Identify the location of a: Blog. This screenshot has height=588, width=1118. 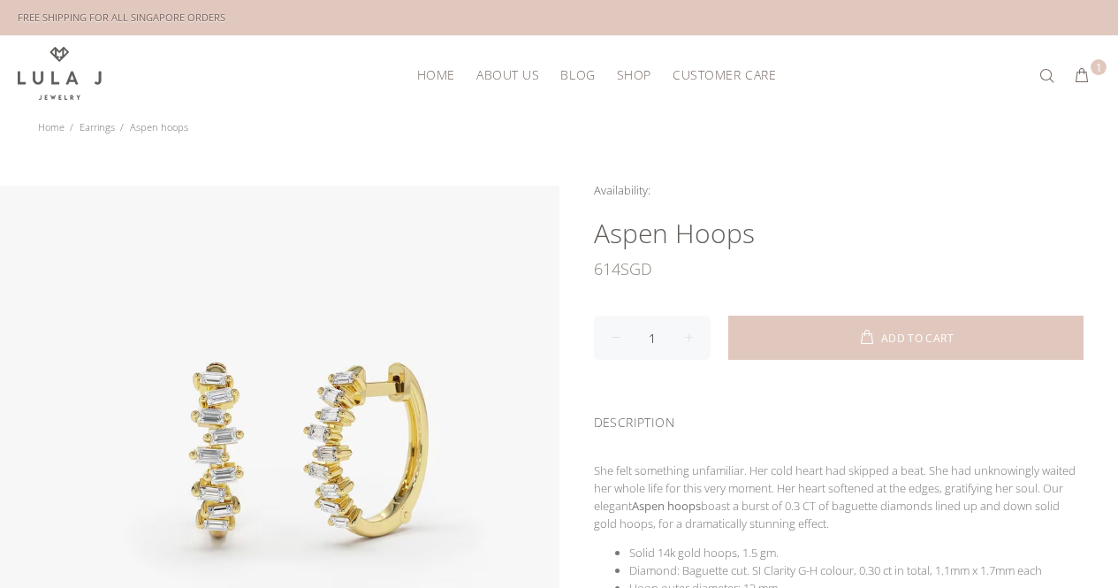
(577, 74).